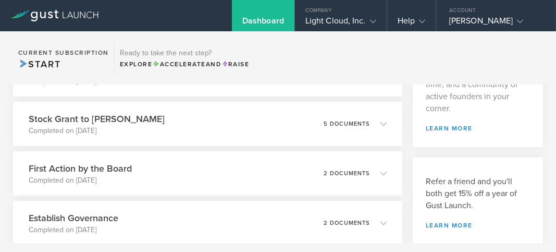 The image size is (556, 252). Describe the element at coordinates (341, 23) in the screenshot. I see `div: Light Cloud, Inc.` at that location.